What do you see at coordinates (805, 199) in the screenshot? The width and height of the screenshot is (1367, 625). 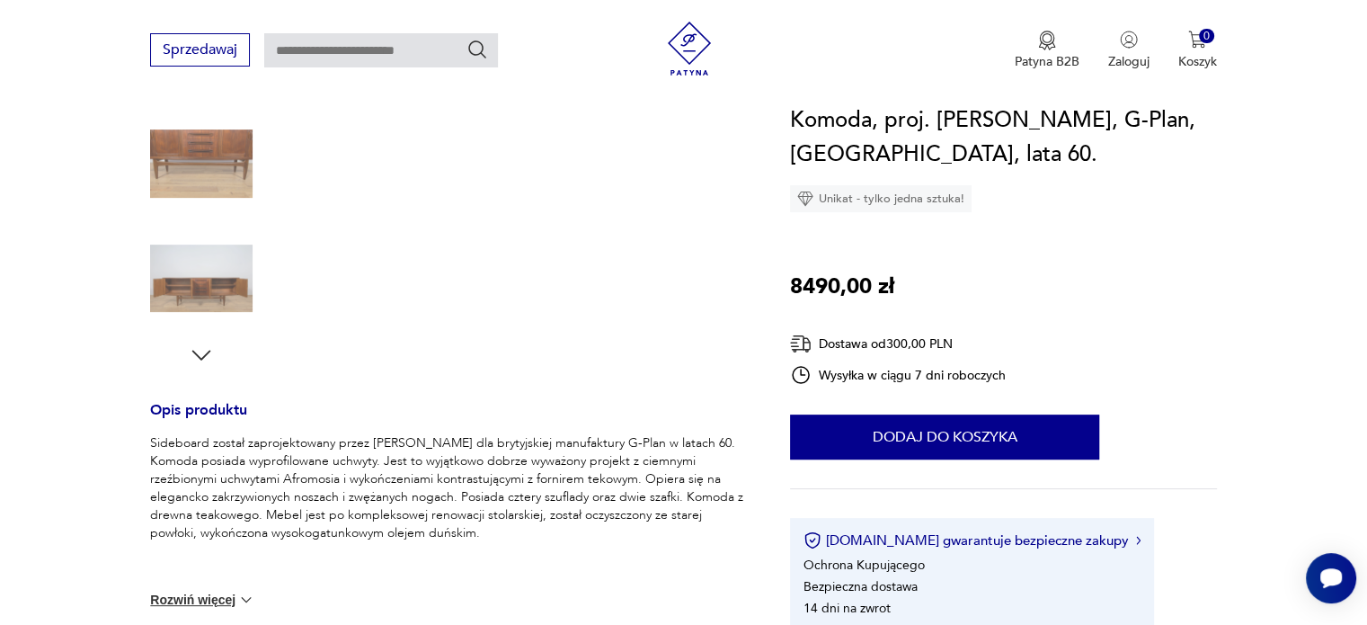 I see `img: Ikona diamentu` at bounding box center [805, 199].